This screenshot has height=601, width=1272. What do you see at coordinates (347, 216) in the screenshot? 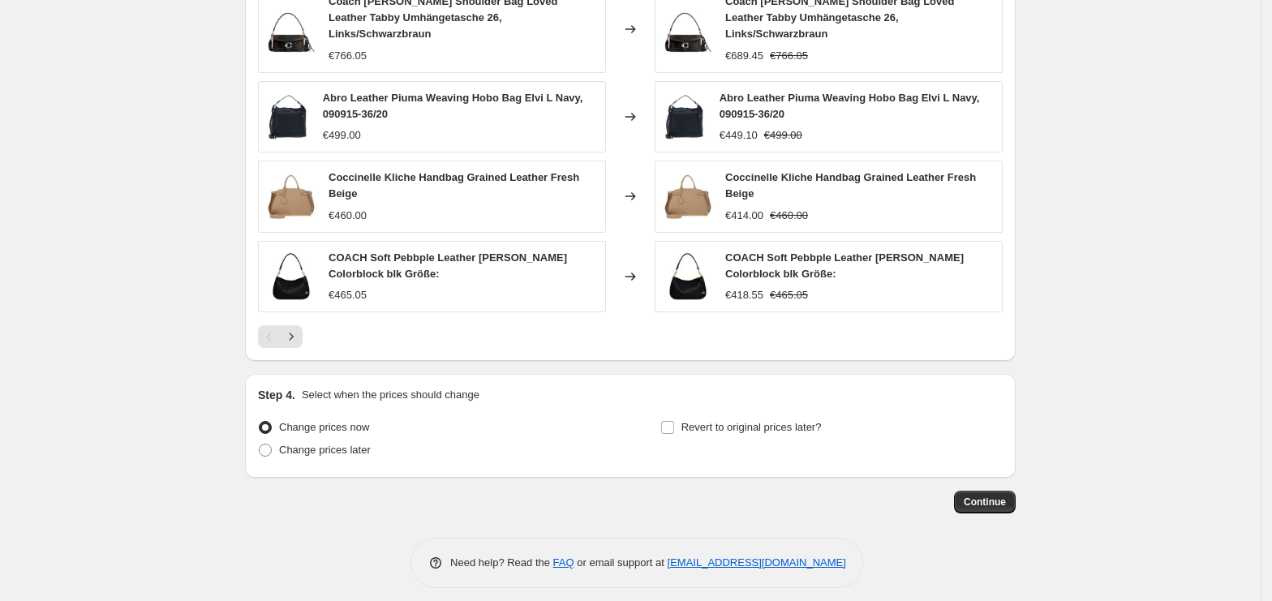
I see `div: €460.00` at bounding box center [347, 216].